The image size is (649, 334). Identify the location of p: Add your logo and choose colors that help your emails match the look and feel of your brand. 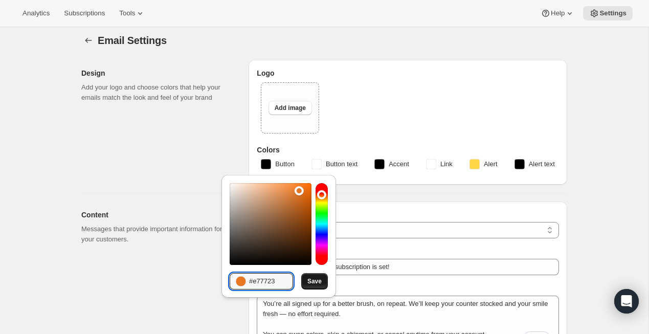
(156, 93).